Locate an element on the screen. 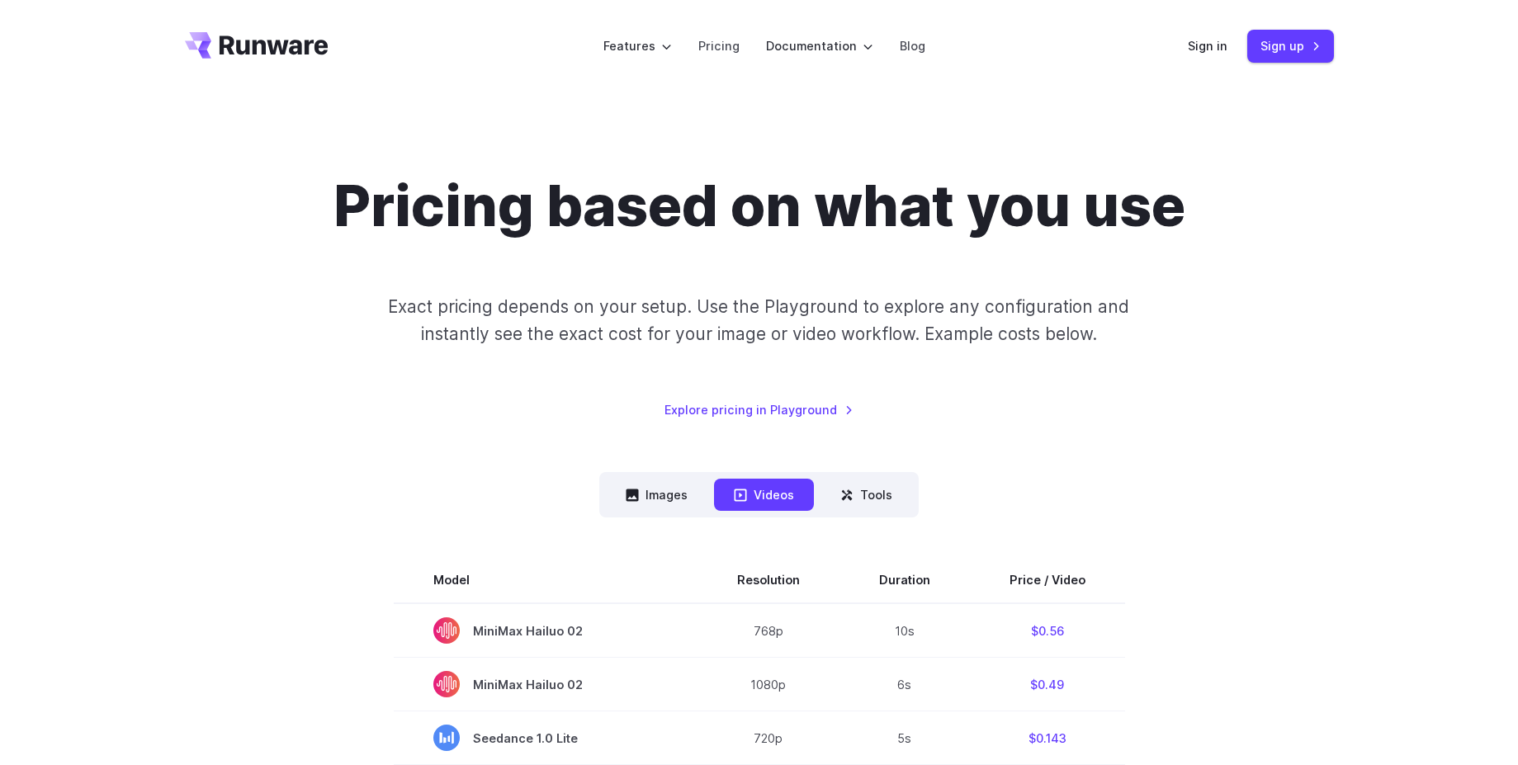  th: Model is located at coordinates (545, 580).